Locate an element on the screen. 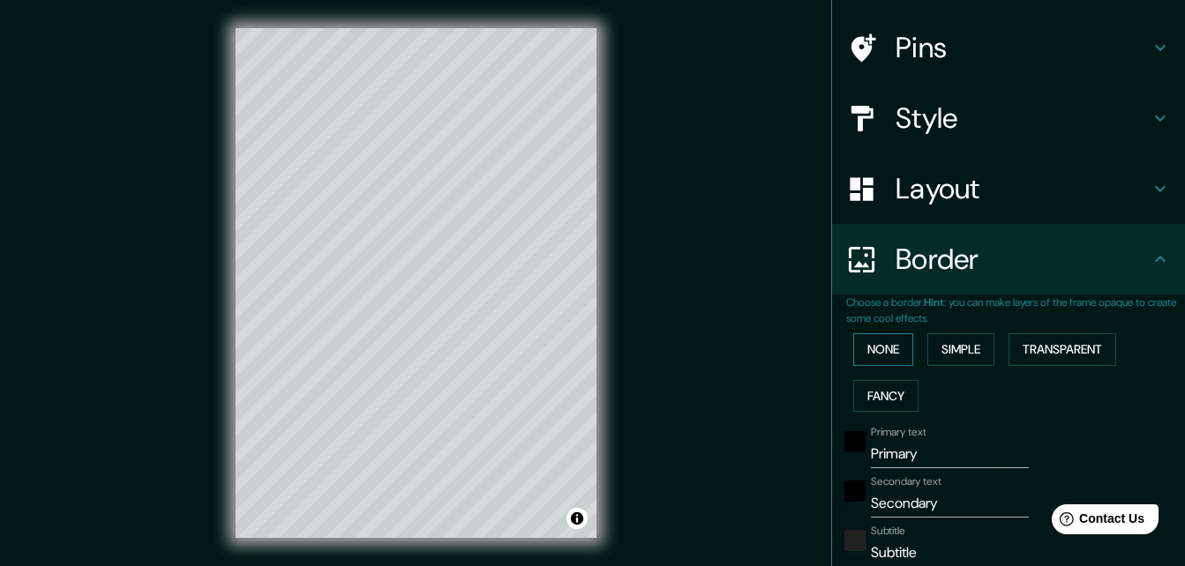 The image size is (1185, 566). label: Subtitle is located at coordinates (887, 531).